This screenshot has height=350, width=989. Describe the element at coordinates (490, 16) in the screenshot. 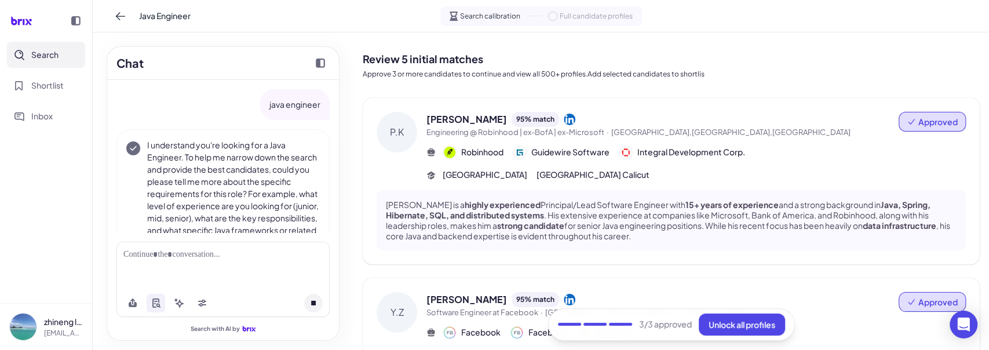

I see `span: Search calibration` at that location.